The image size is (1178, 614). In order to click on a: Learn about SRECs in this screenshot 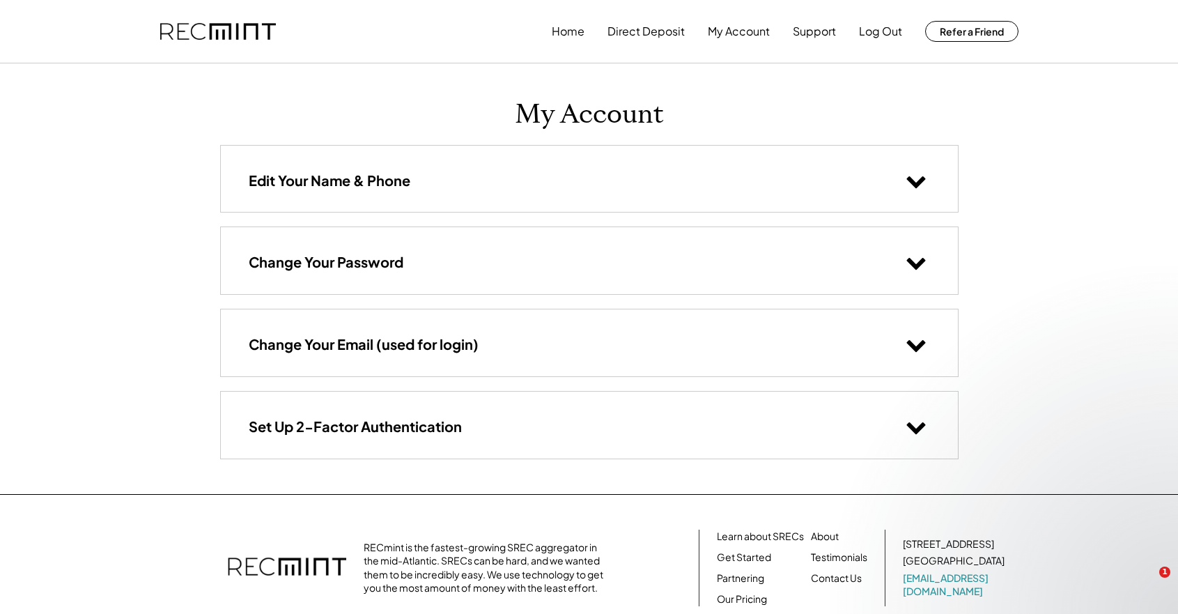, I will do `click(760, 536)`.